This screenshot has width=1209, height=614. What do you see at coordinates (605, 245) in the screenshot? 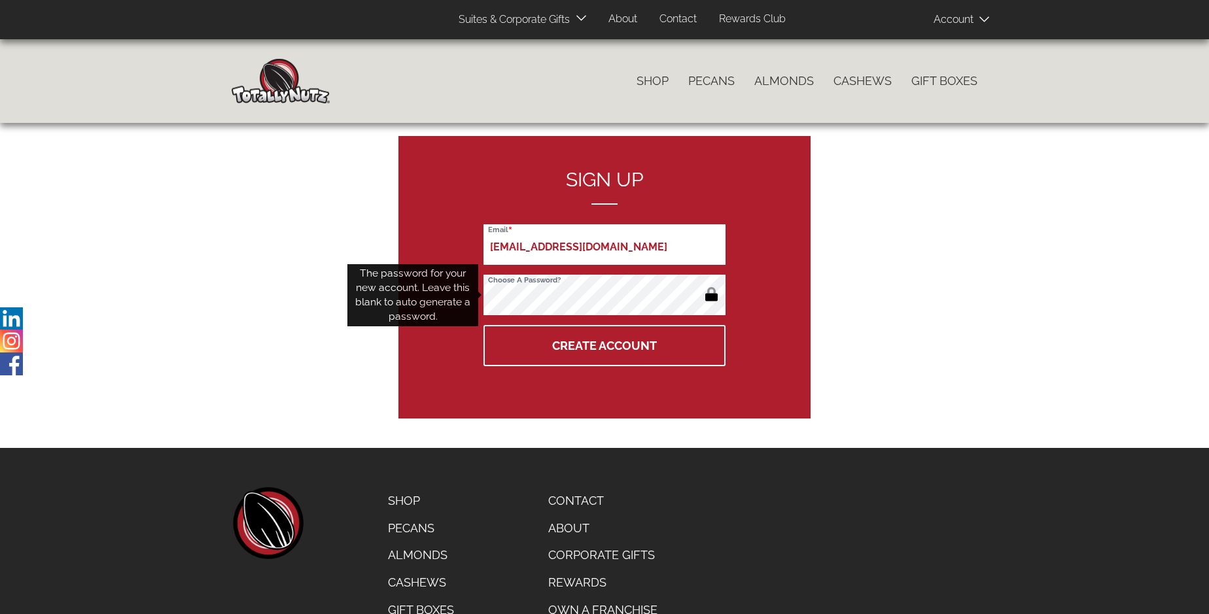
I see `input: Email` at bounding box center [605, 245].